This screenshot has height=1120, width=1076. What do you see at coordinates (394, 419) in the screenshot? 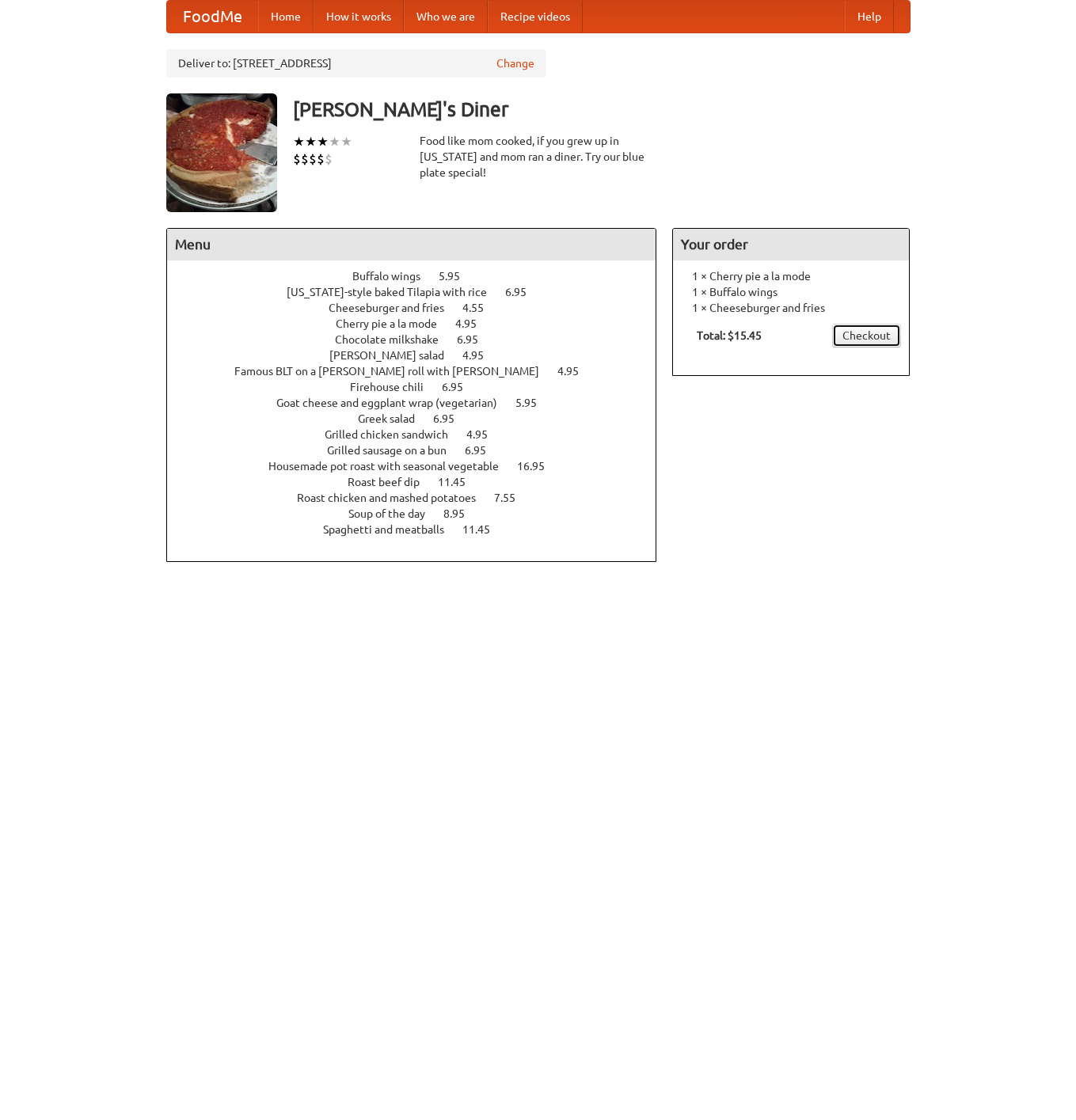
I see `span: Greek salad` at bounding box center [394, 419].